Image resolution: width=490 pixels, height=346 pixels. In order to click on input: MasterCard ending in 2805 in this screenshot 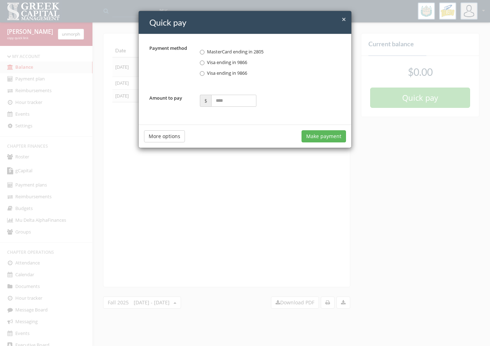, I will do `click(202, 52)`.